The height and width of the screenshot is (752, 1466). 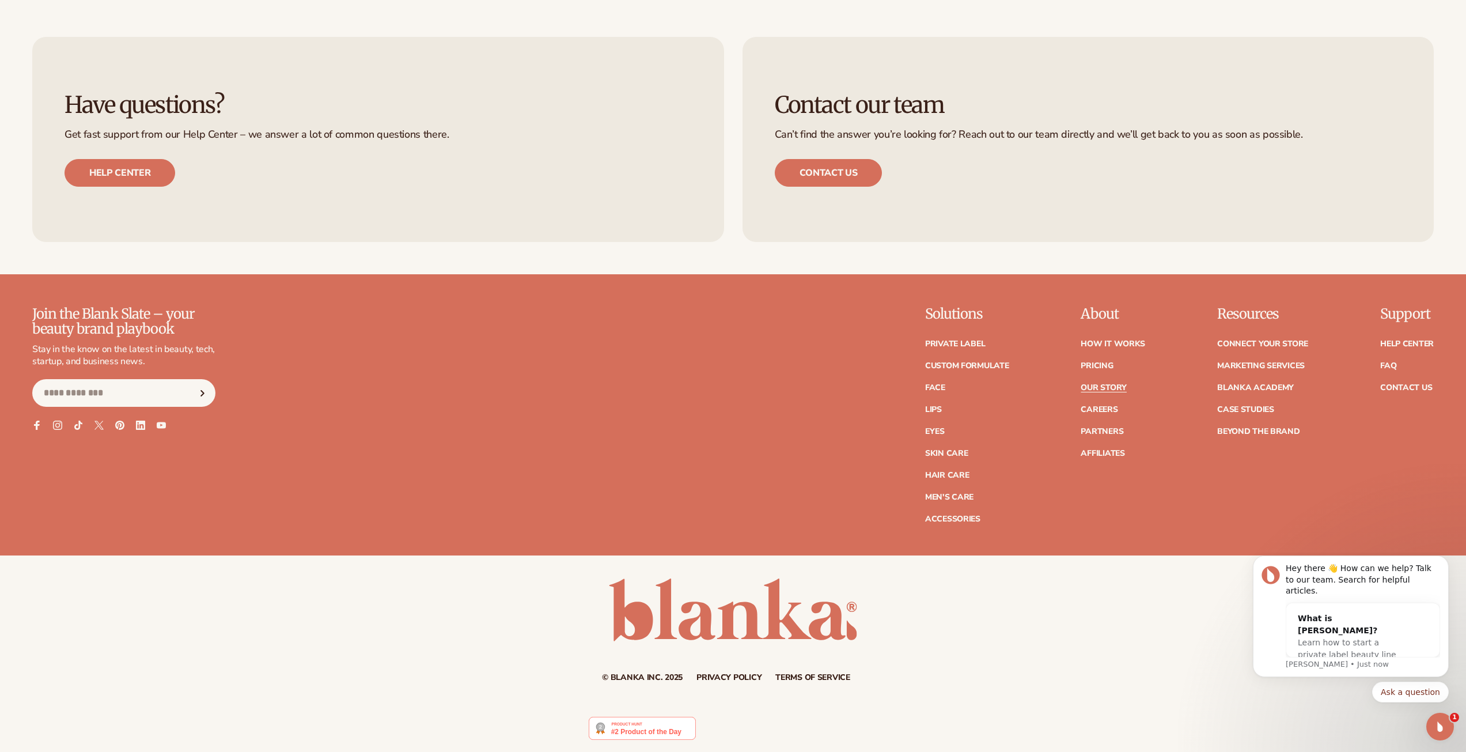 I want to click on a: Skin Care, so click(x=946, y=453).